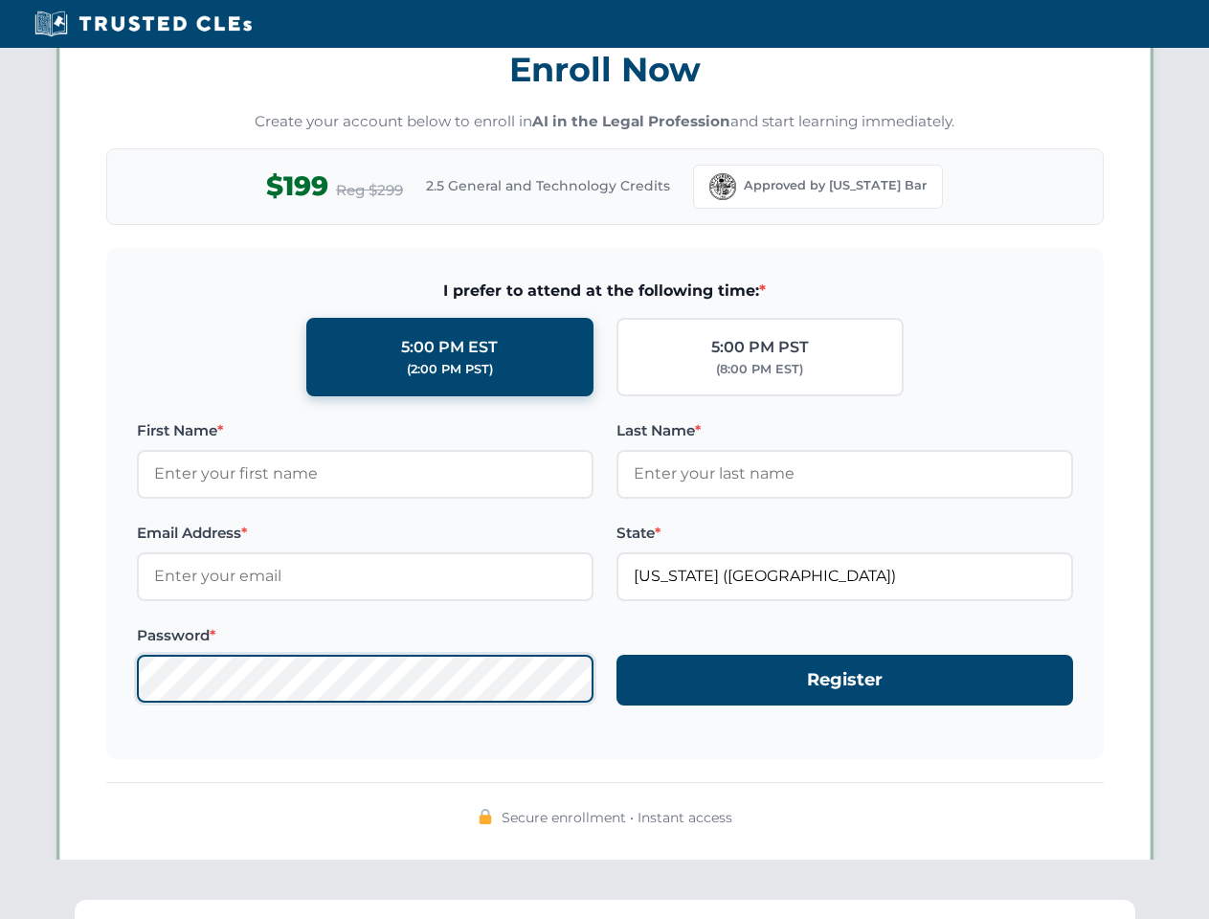 The width and height of the screenshot is (1209, 919). Describe the element at coordinates (143, 24) in the screenshot. I see `img: Trusted CLEs` at that location.